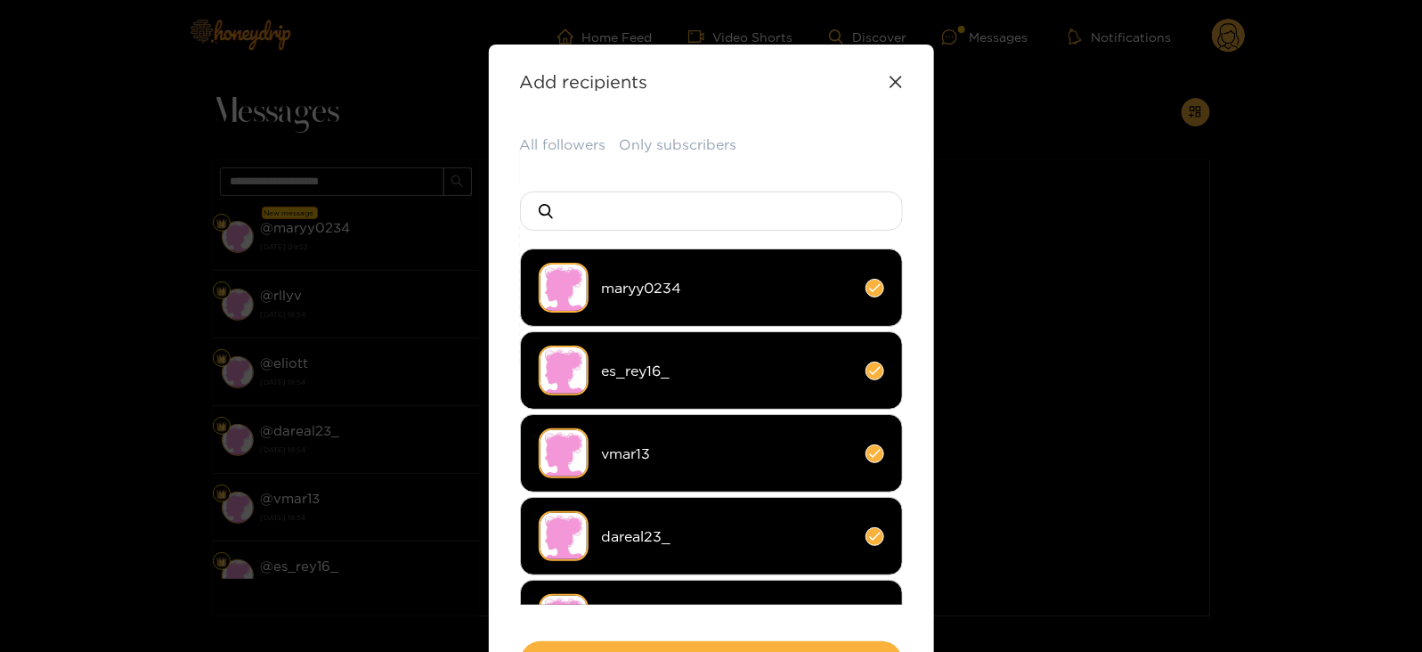 This screenshot has width=1422, height=652. I want to click on button: All followers, so click(563, 144).